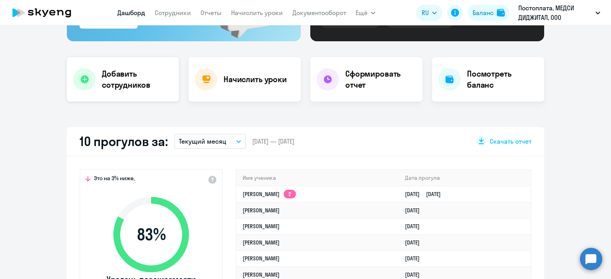 The width and height of the screenshot is (611, 279). What do you see at coordinates (202, 142) in the screenshot?
I see `p: Текущий месяц` at bounding box center [202, 142].